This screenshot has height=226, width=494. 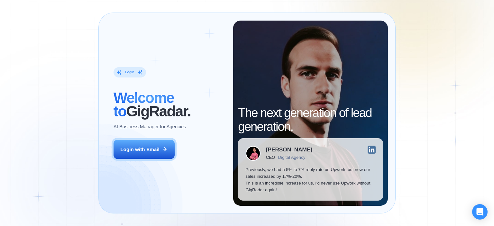 What do you see at coordinates (310, 120) in the screenshot?
I see `h2: The next generation of lead generation.` at bounding box center [310, 120].